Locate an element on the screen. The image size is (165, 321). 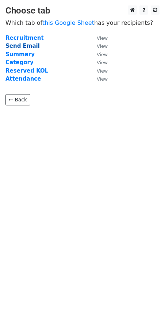
a: Category is located at coordinates (19, 62).